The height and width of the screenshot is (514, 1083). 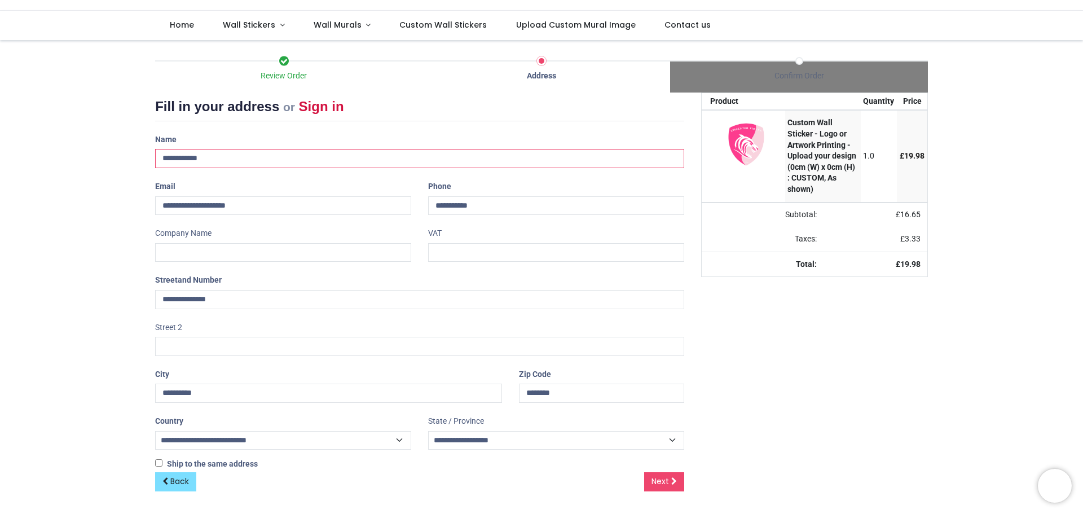 What do you see at coordinates (443, 25) in the screenshot?
I see `span: Custom Wall Stickers` at bounding box center [443, 25].